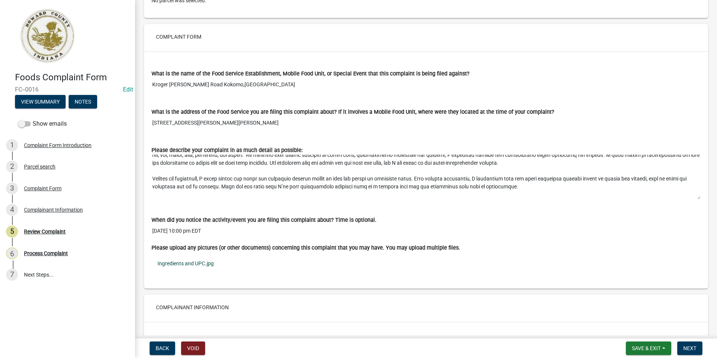  Describe the element at coordinates (47, 36) in the screenshot. I see `img: Howard County, Indiana` at that location.